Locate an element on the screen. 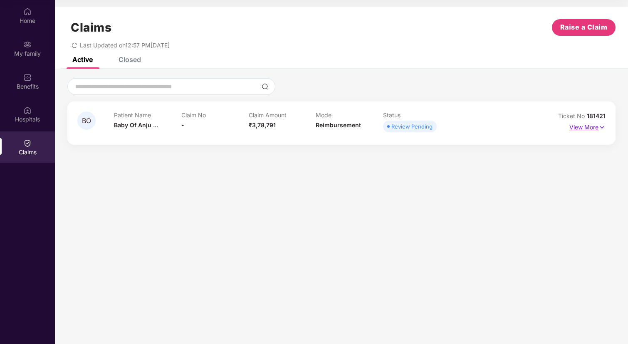 Image resolution: width=628 pixels, height=344 pixels. img: svg+xml;base64,PHN2ZyB4bWxucz0iaHR0cDovL3d3dy53My5vcmcvMjAwMC9zdmciIHdpZHRoPSIxNyIgaGVpZ2h0PSIxNy... is located at coordinates (602, 127).